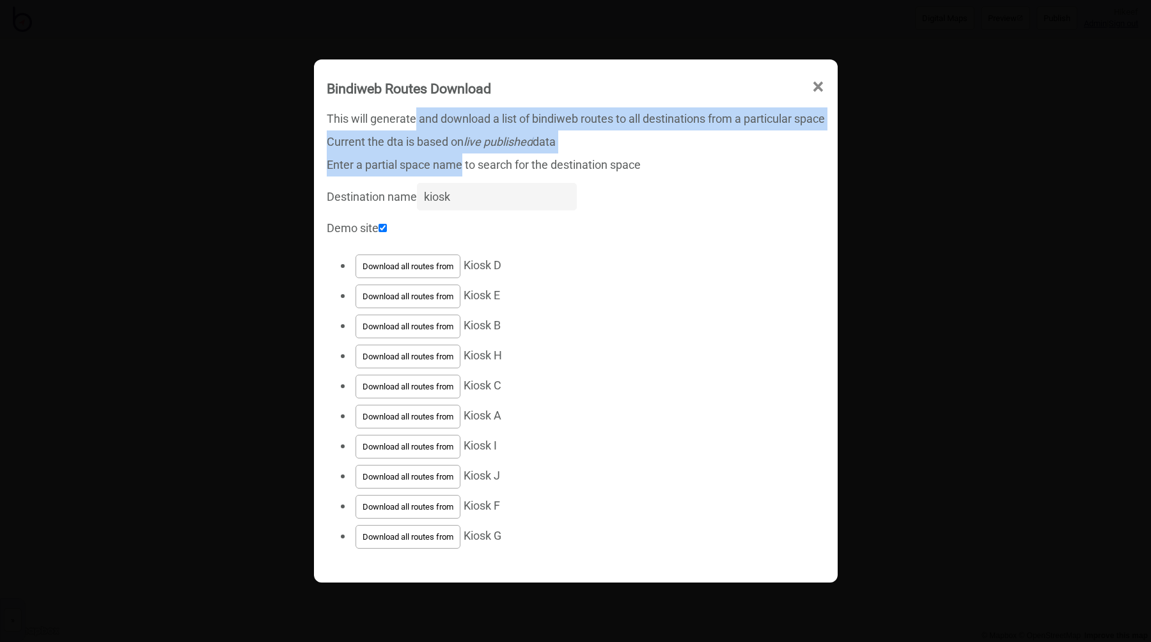 The height and width of the screenshot is (642, 1151). What do you see at coordinates (352, 228) in the screenshot?
I see `span: Demo site` at bounding box center [352, 228].